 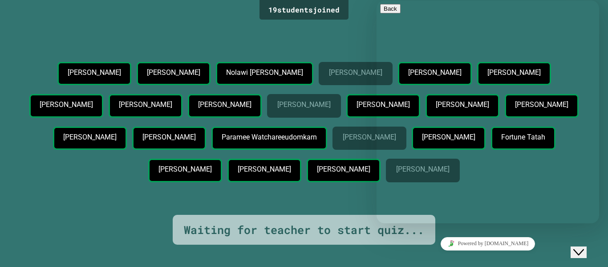 I want to click on div: Waiting for teacher to start quiz..., so click(x=304, y=230).